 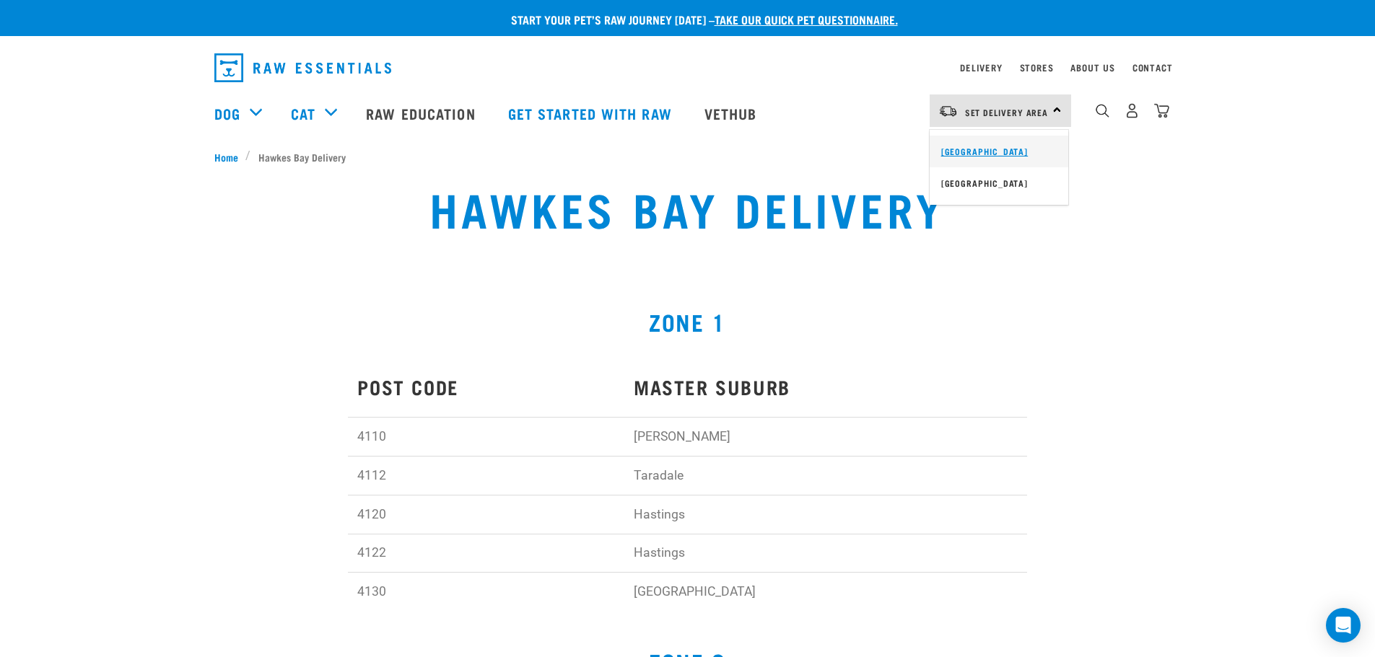 What do you see at coordinates (1161, 110) in the screenshot?
I see `img: home-icon@2x.png` at bounding box center [1161, 110].